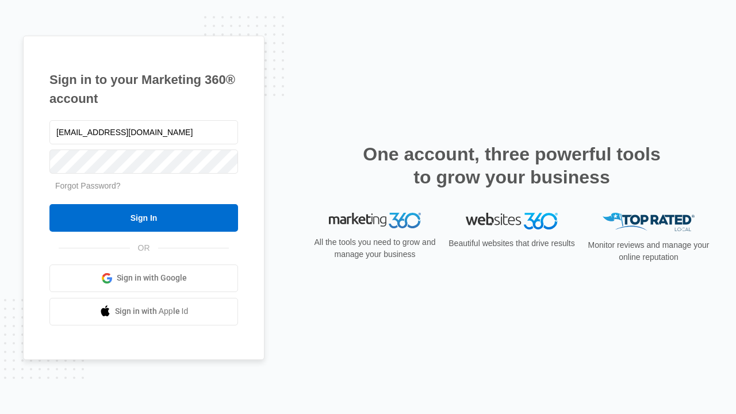 The width and height of the screenshot is (736, 414). I want to click on a: Forgot Password?, so click(88, 186).